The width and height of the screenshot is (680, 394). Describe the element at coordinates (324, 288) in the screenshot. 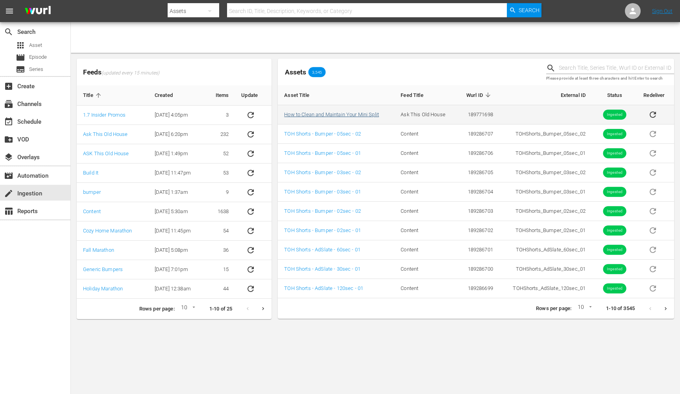

I see `a: TOH Shorts - AdSlate - 120sec - 01` at that location.